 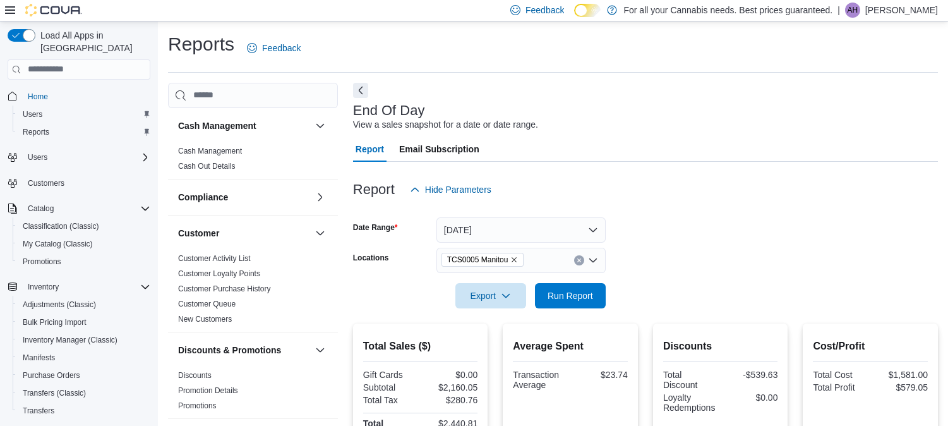 I want to click on a: Cash Out Details, so click(x=207, y=166).